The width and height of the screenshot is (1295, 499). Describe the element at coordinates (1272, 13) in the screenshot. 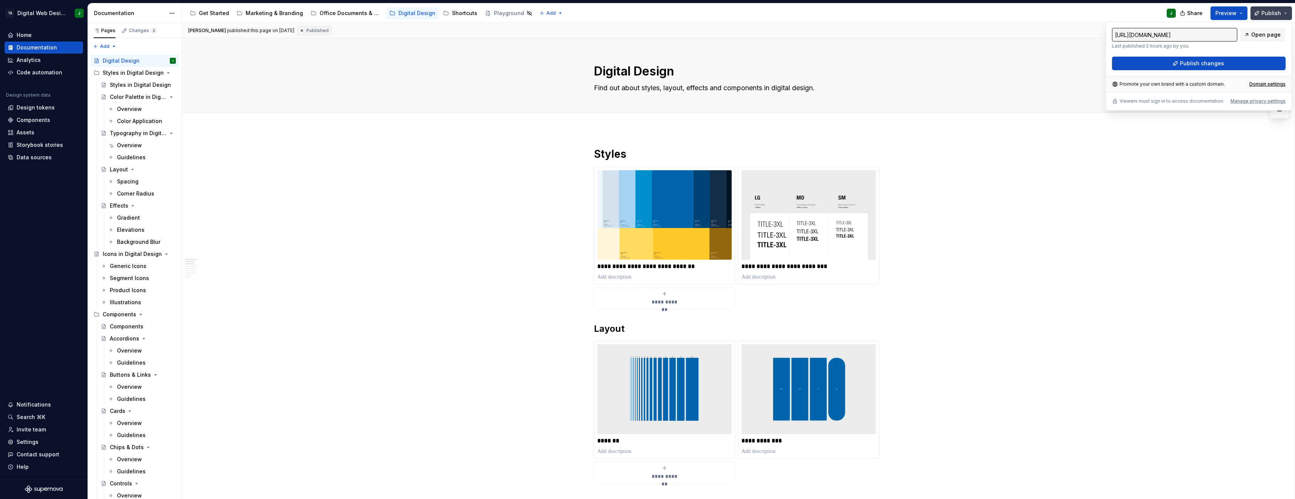

I see `span: Publish` at that location.